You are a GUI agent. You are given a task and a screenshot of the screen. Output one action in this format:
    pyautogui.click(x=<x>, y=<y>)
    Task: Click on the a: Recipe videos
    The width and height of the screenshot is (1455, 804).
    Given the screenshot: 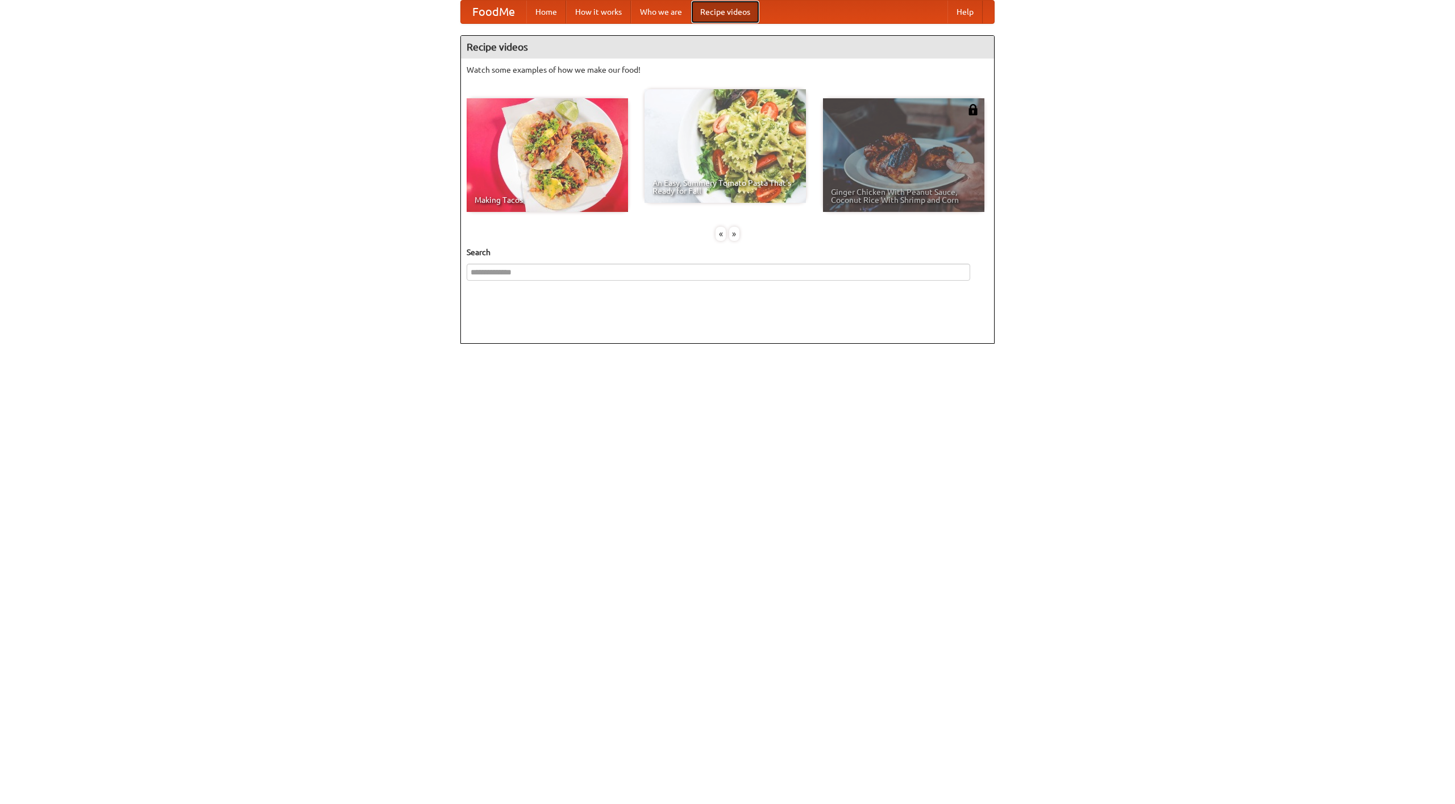 What is the action you would take?
    pyautogui.click(x=725, y=12)
    